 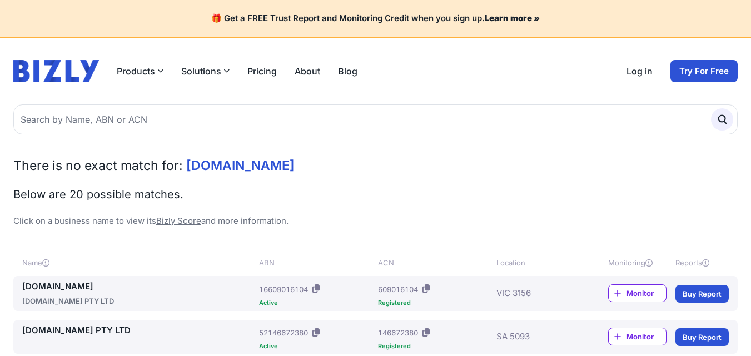 What do you see at coordinates (702, 263) in the screenshot?
I see `div: Reports` at bounding box center [702, 263].